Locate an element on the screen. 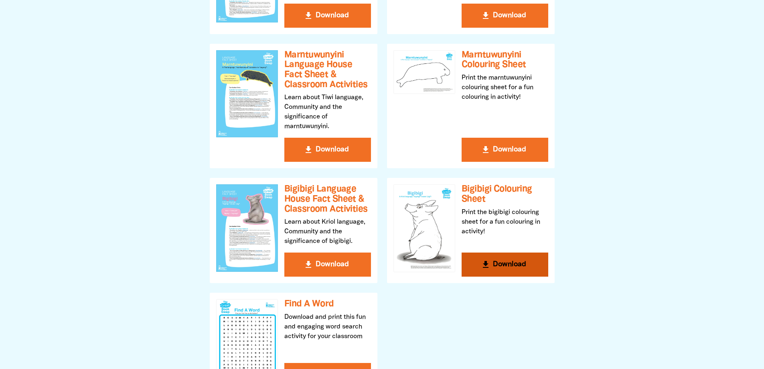  h3: Find A Word is located at coordinates (328, 304).